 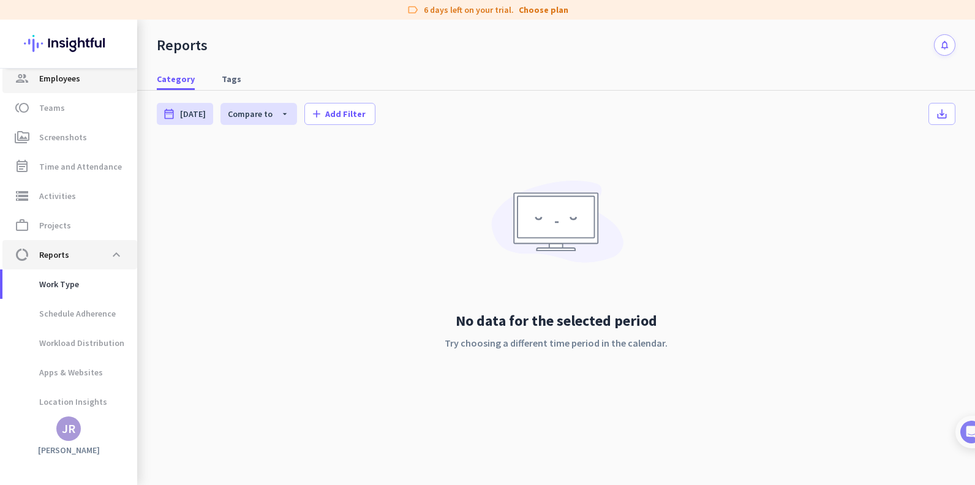 What do you see at coordinates (70, 137) in the screenshot?
I see `a: perm_mediaScreenshots` at bounding box center [70, 137].